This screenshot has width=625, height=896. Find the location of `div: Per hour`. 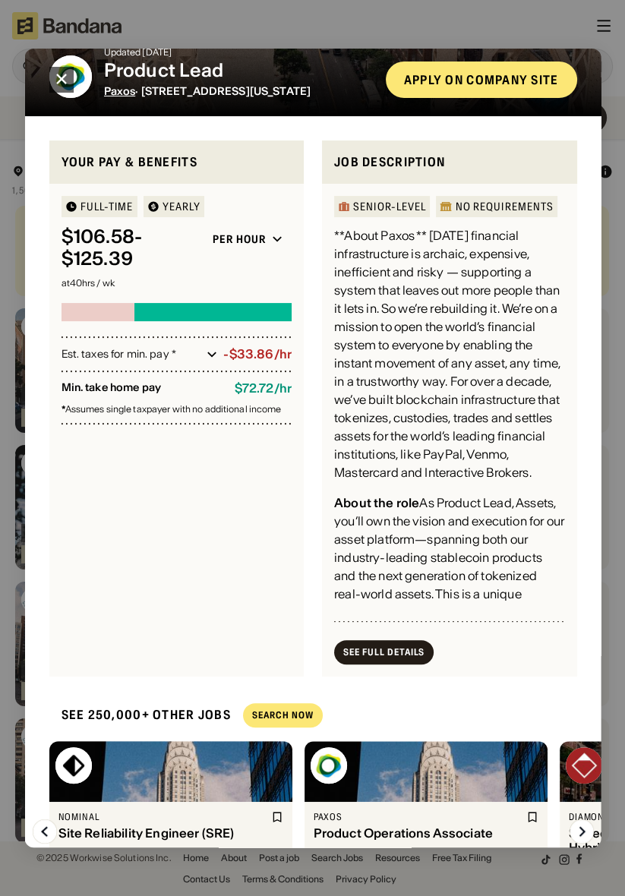

div: Per hour is located at coordinates (239, 239).